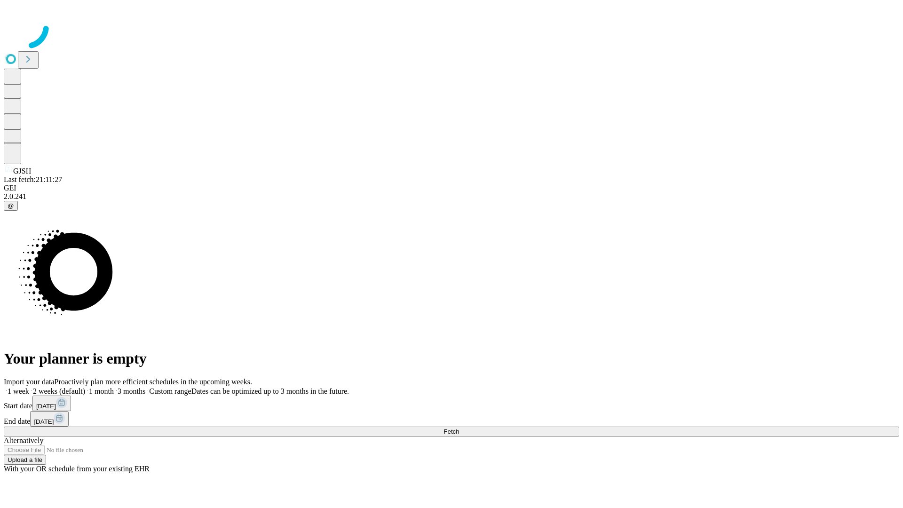 The image size is (903, 508). Describe the element at coordinates (101, 391) in the screenshot. I see `span: 1 month` at that location.